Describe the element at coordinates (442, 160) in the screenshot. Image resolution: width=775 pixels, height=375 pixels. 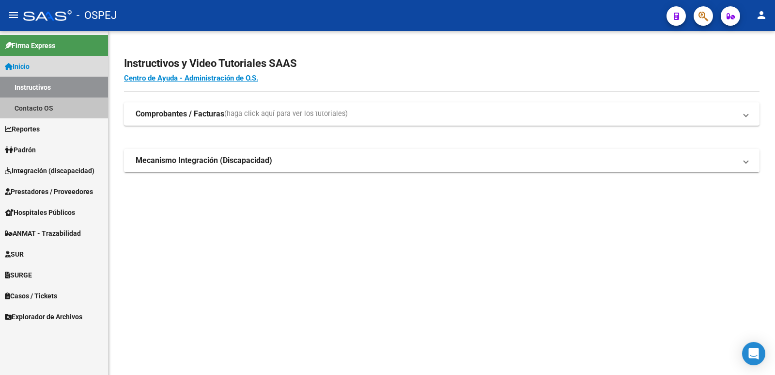
I see `mat-expansion-panel-header: Mecanismo Integración (Discapacidad)` at that location.